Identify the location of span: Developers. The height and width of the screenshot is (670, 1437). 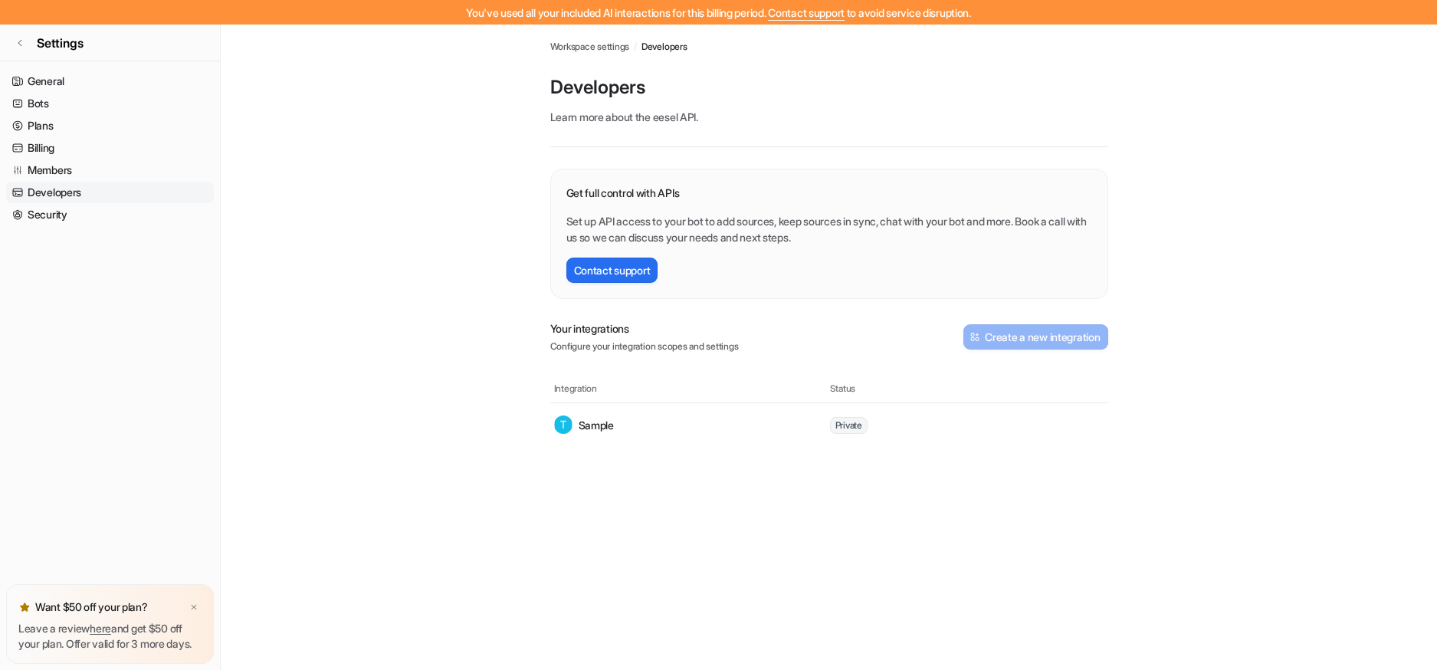
(665, 47).